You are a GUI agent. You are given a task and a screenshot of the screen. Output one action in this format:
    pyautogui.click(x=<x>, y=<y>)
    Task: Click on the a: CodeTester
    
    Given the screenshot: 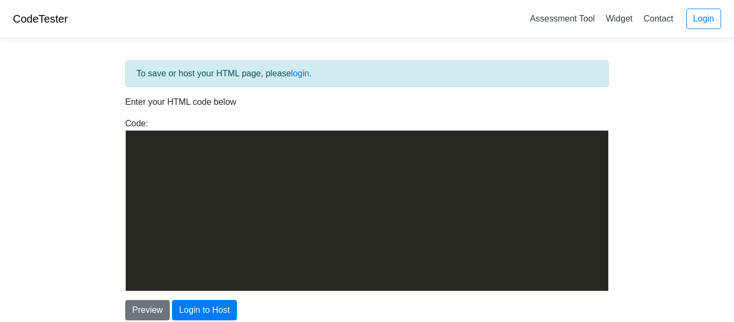 What is the action you would take?
    pyautogui.click(x=40, y=19)
    